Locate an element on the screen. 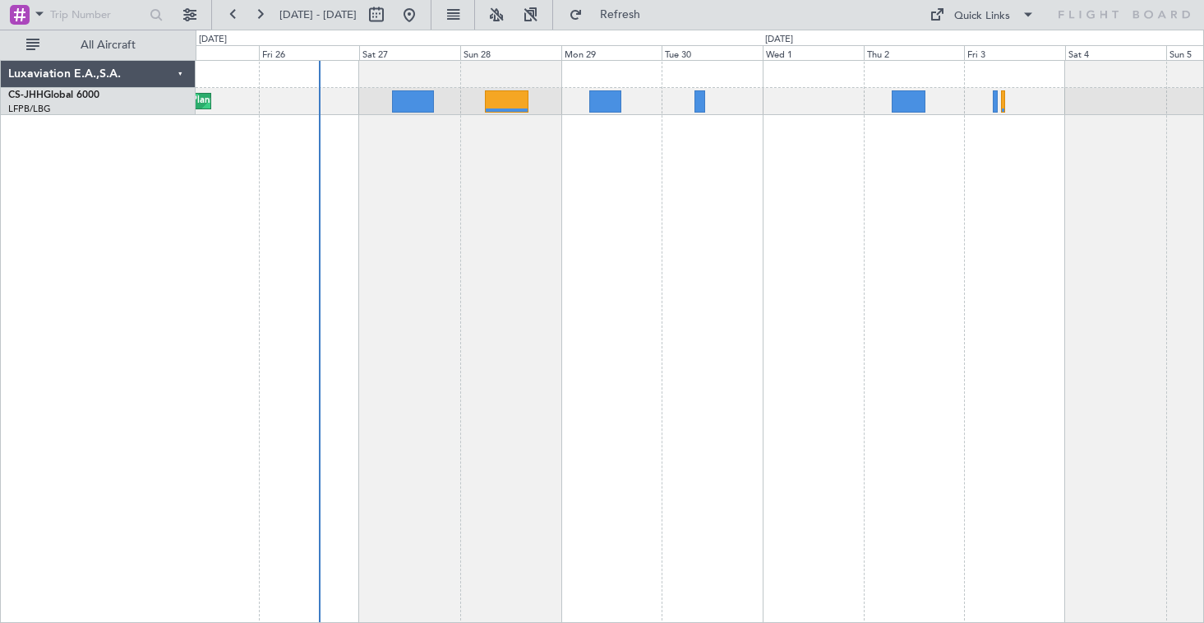  div: Thu 2 is located at coordinates (914, 53).